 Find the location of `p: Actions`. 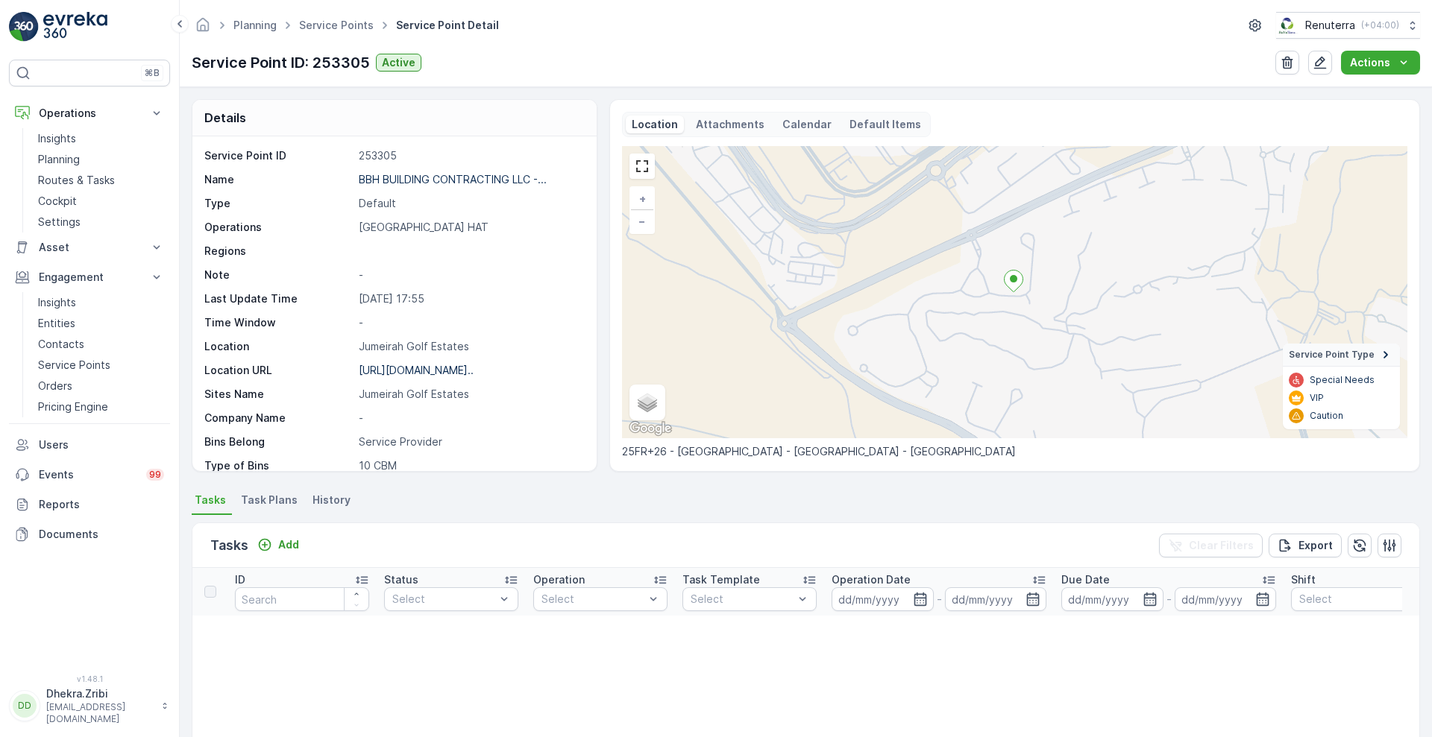

p: Actions is located at coordinates (1370, 63).